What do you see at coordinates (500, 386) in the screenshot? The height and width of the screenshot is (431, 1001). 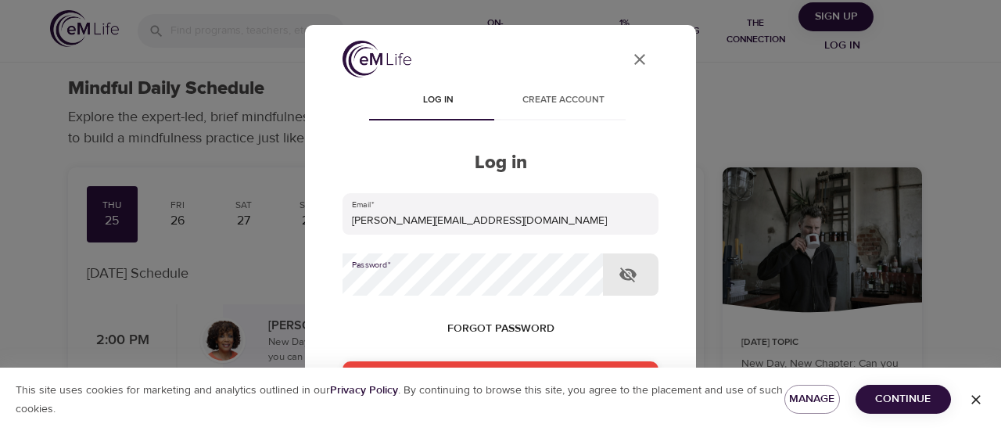 I see `div: Incorrect Email or Password. You can also log in using your Organization login information.` at bounding box center [500, 386].